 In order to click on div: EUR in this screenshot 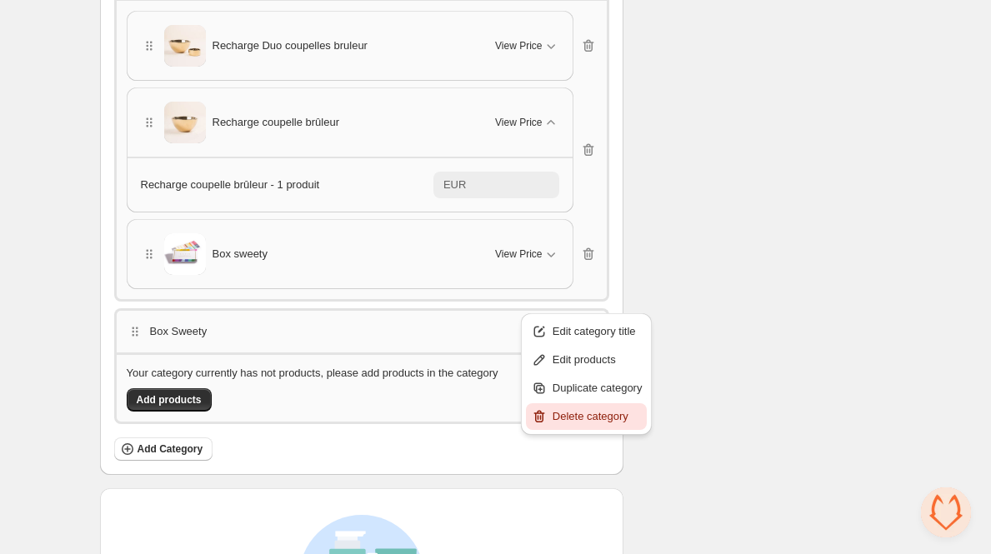, I will do `click(454, 185)`.